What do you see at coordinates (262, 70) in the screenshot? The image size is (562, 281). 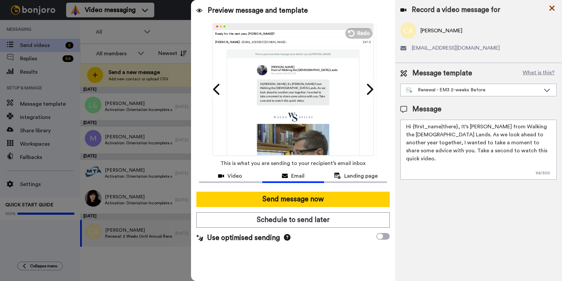 I see `img: f6fe883d-7b65-4ca4-8a54-6fceed8bc82e-1688135973.jpg` at bounding box center [262, 70].